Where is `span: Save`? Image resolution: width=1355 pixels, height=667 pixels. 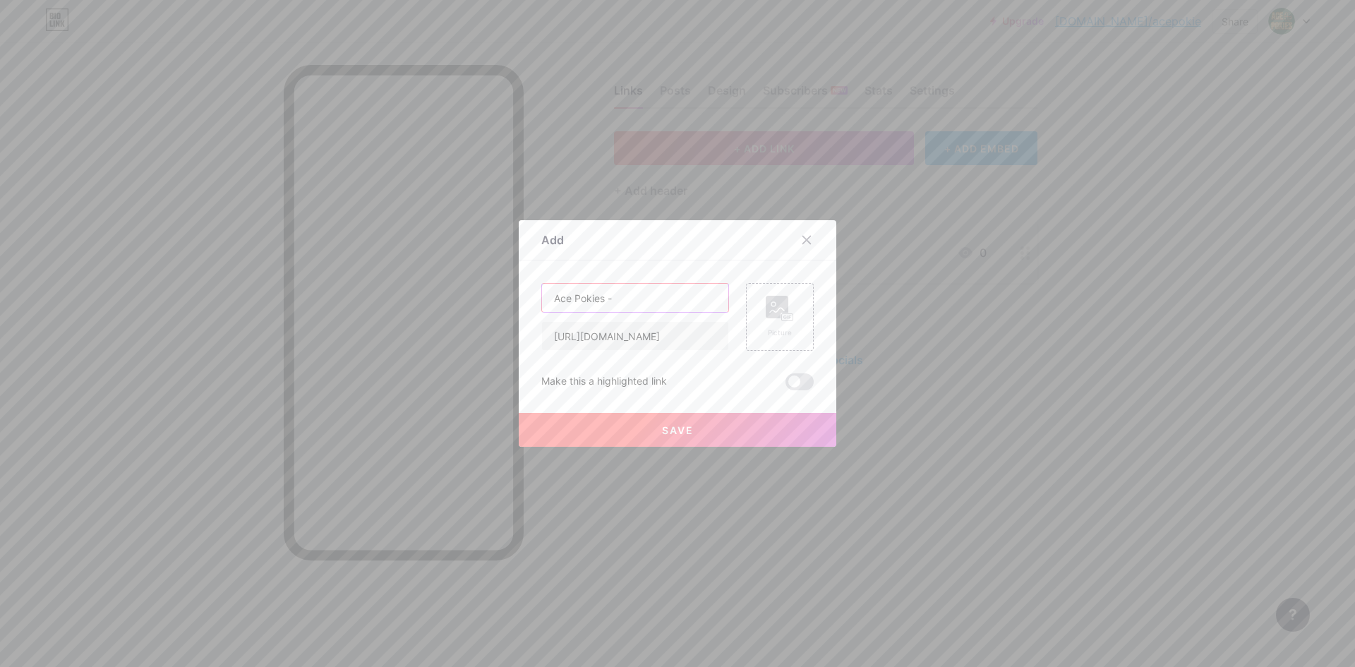
span: Save is located at coordinates (678, 430).